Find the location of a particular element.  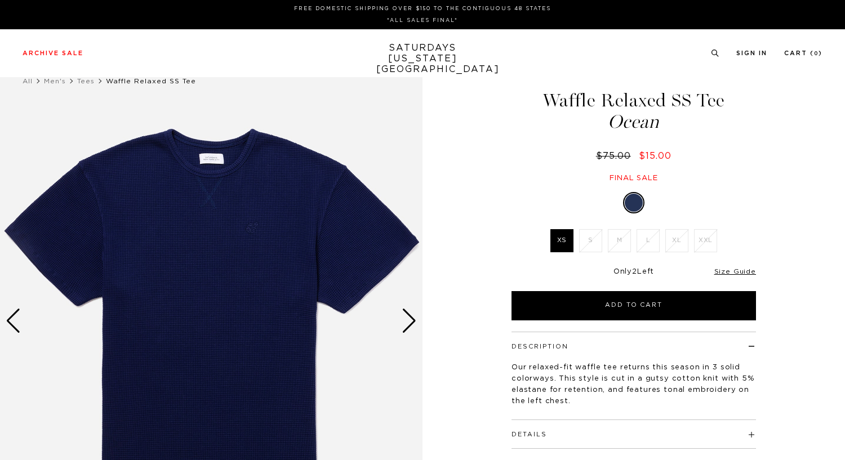

p: Our relaxed-fit waffle tee returns this season in 3 solid colorways. This style is cut in a gutsy... is located at coordinates (634, 385).